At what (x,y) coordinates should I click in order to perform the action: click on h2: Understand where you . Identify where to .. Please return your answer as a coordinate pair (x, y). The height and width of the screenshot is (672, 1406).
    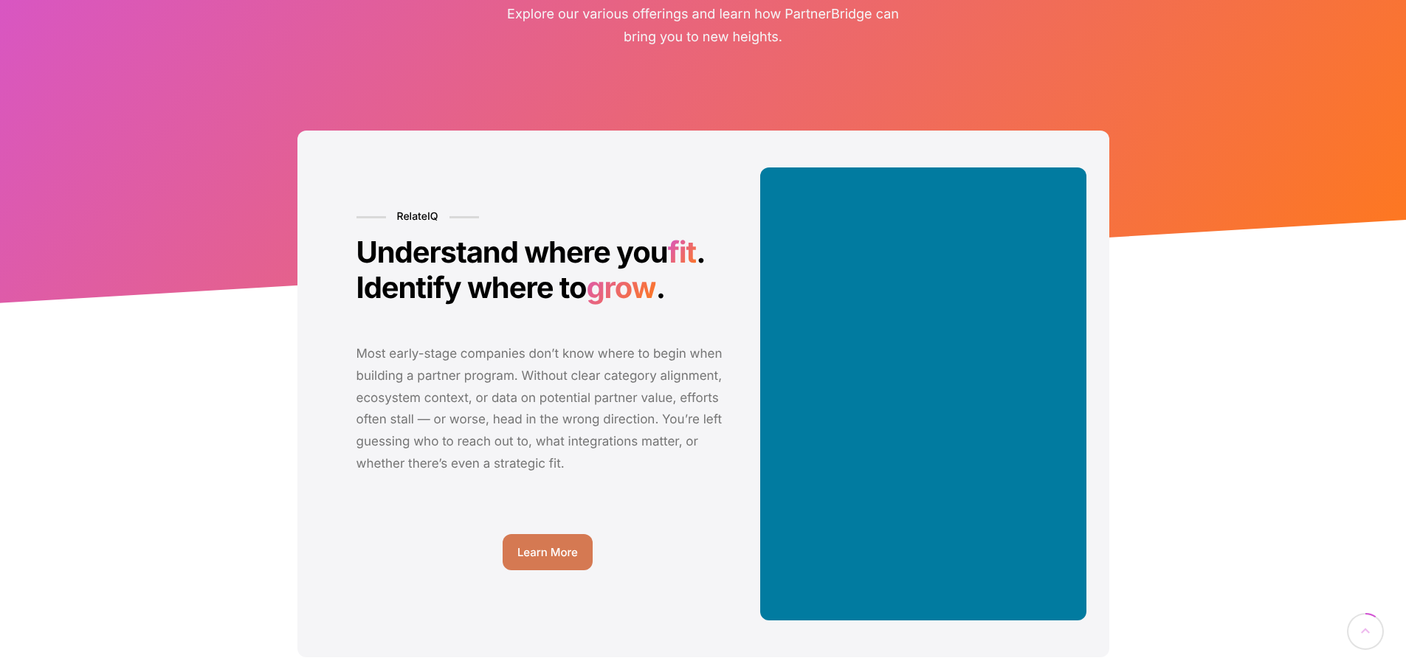
    Looking at the image, I should click on (548, 270).